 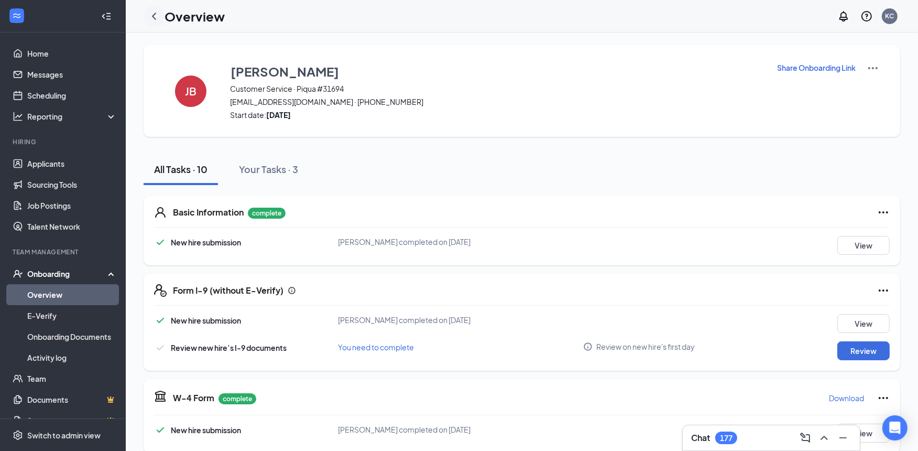 What do you see at coordinates (160, 212) in the screenshot?
I see `svg: User` at bounding box center [160, 212].